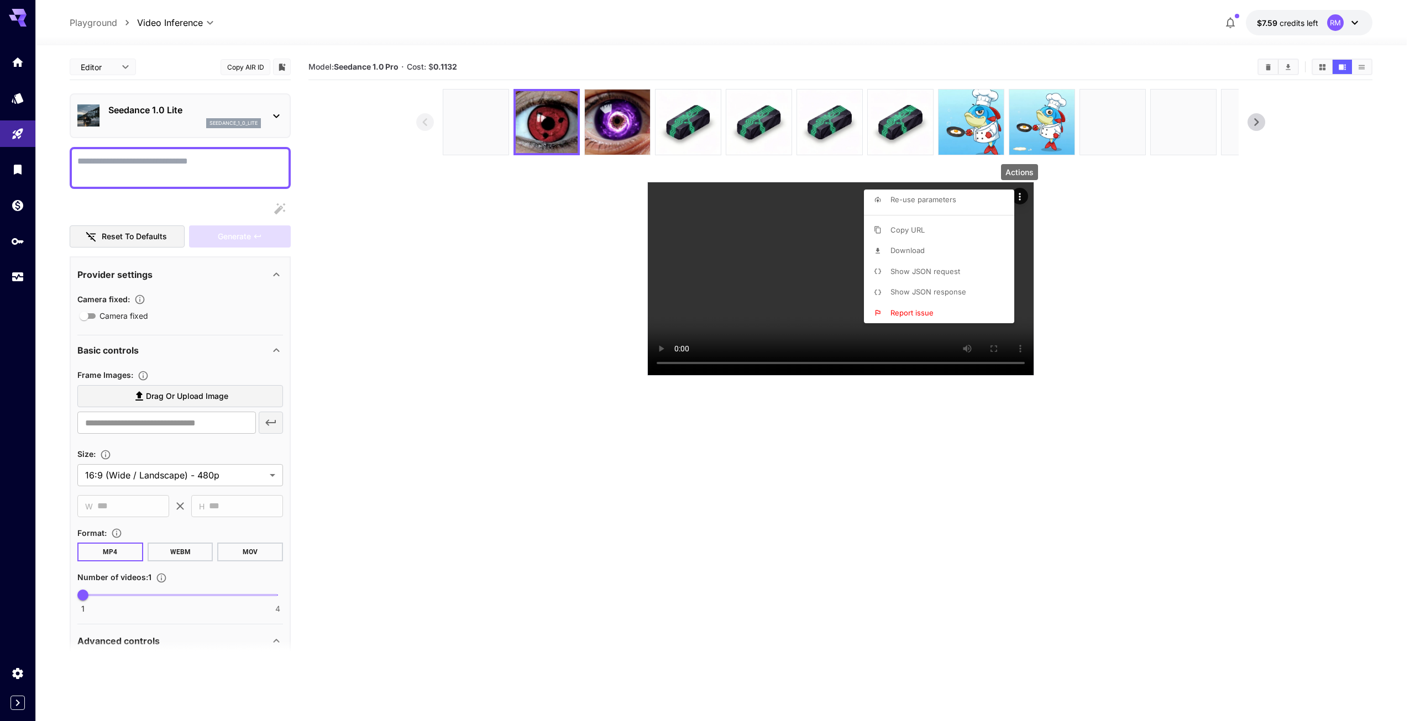  I want to click on span: Report issue, so click(912, 313).